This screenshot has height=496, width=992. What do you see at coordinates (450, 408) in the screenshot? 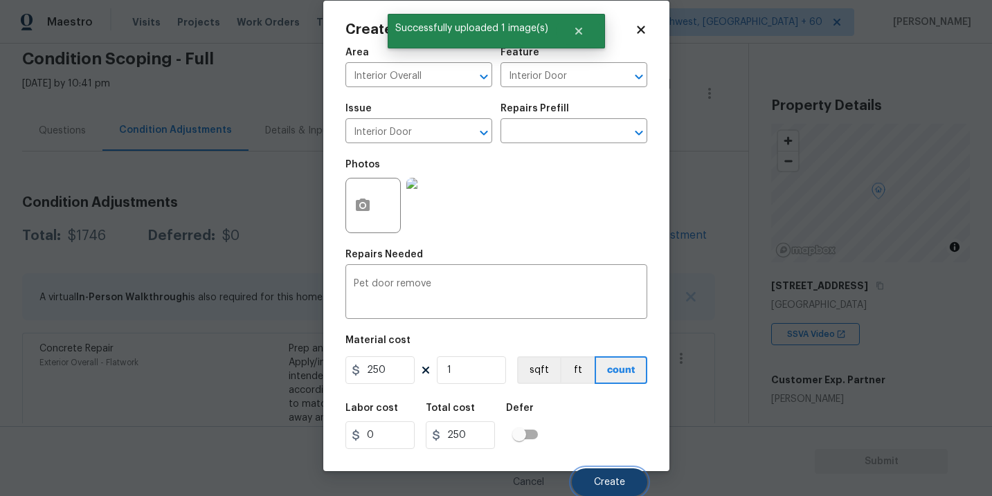
I see `h5: Total cost` at bounding box center [450, 408].